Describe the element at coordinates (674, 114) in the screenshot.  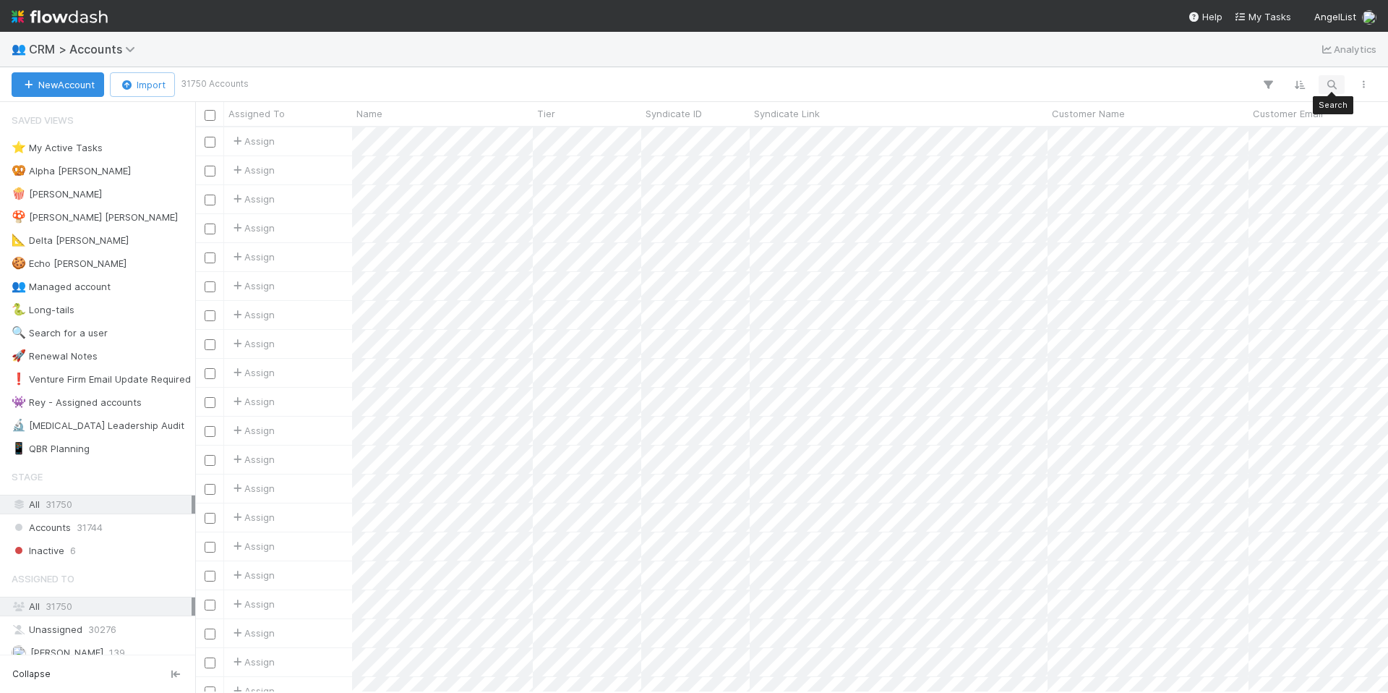
I see `span: Syndicate ID` at that location.